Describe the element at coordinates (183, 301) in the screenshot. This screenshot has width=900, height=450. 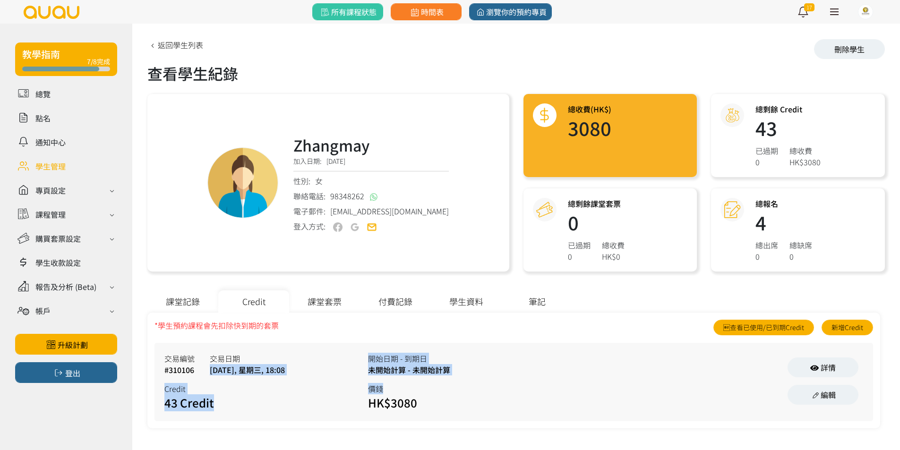
I see `div: 課堂記錄` at that location.